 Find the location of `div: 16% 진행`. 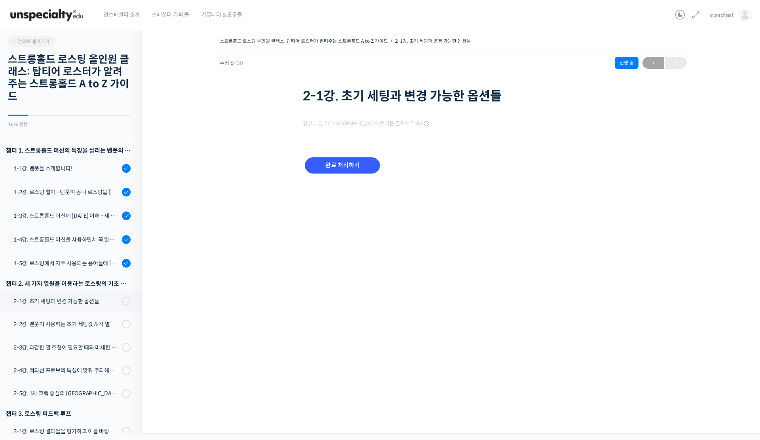

div: 16% 진행 is located at coordinates (69, 125).